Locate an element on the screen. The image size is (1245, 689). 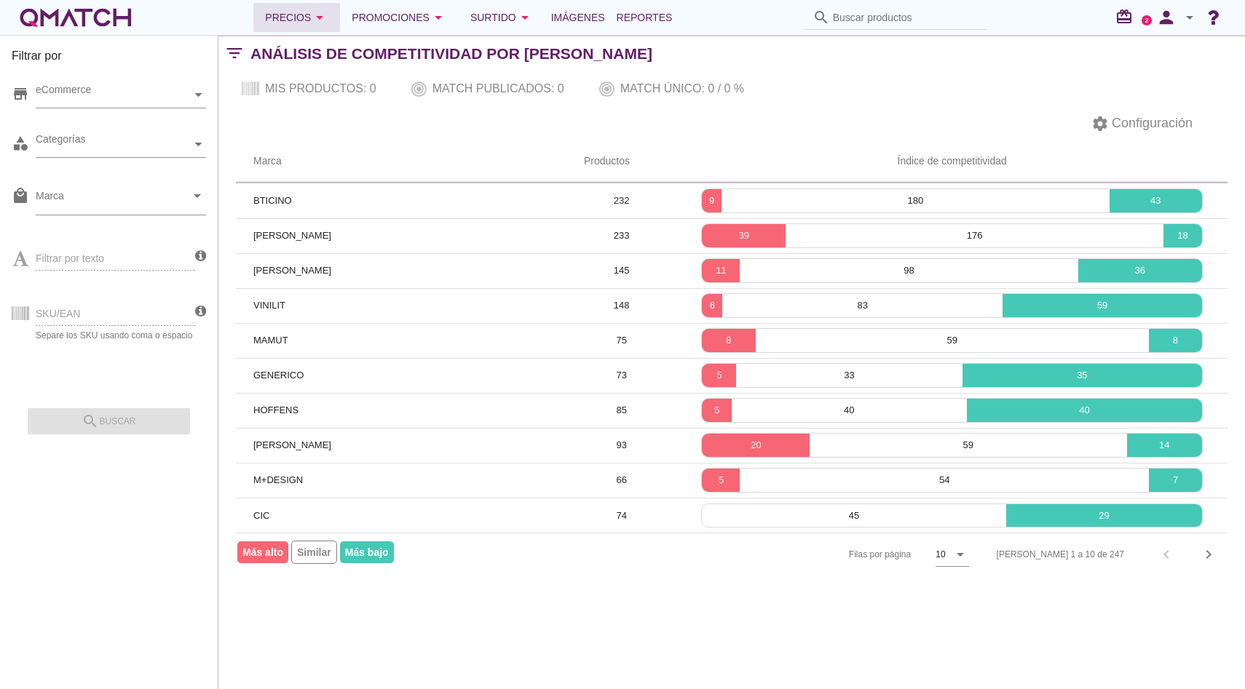
p: 45 is located at coordinates (854, 516).